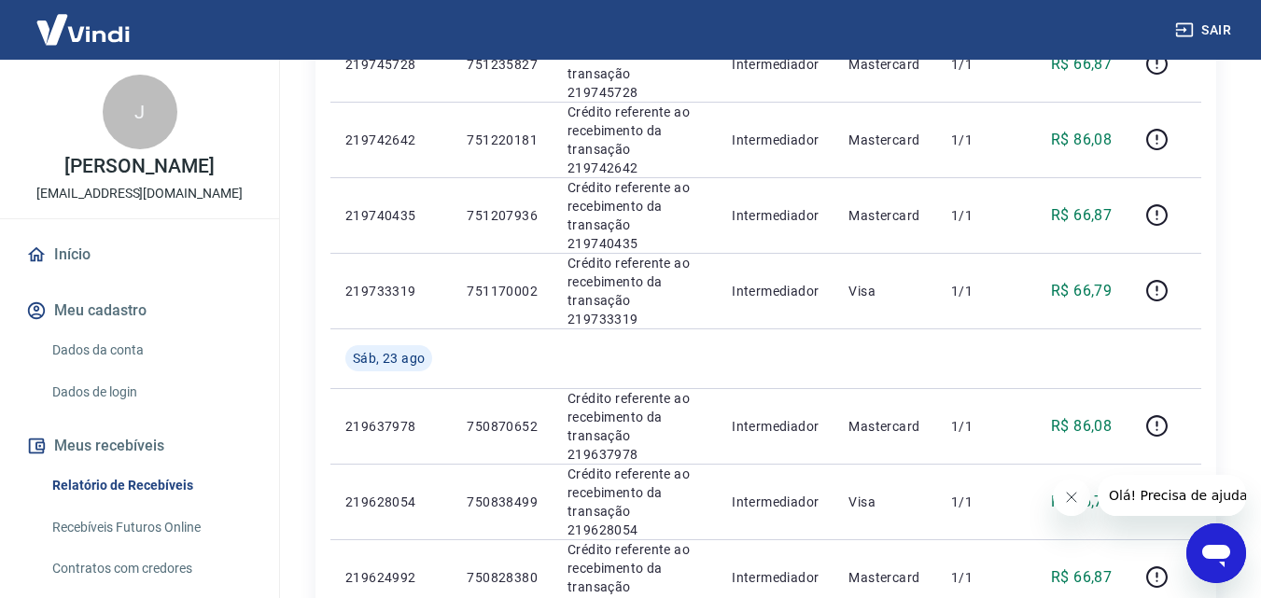 This screenshot has width=1261, height=598. I want to click on button: Sair, so click(1205, 30).